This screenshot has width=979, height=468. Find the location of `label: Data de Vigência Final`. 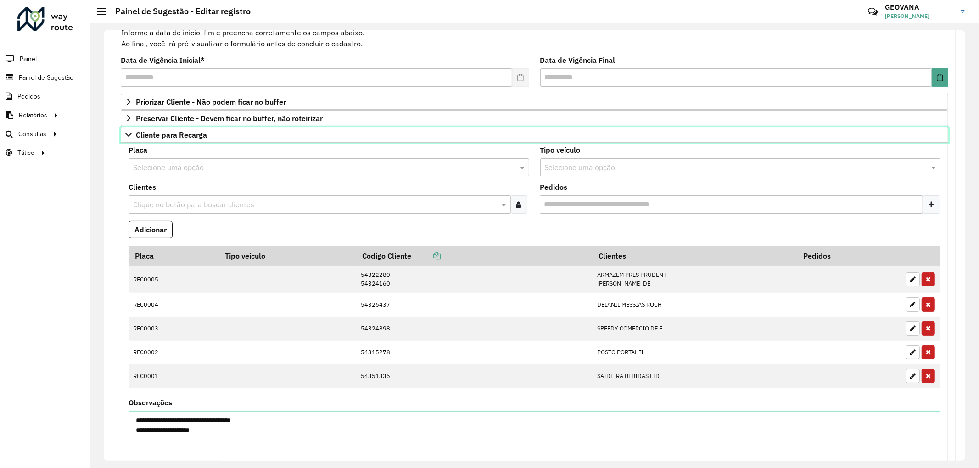

label: Data de Vigência Final is located at coordinates (578, 60).